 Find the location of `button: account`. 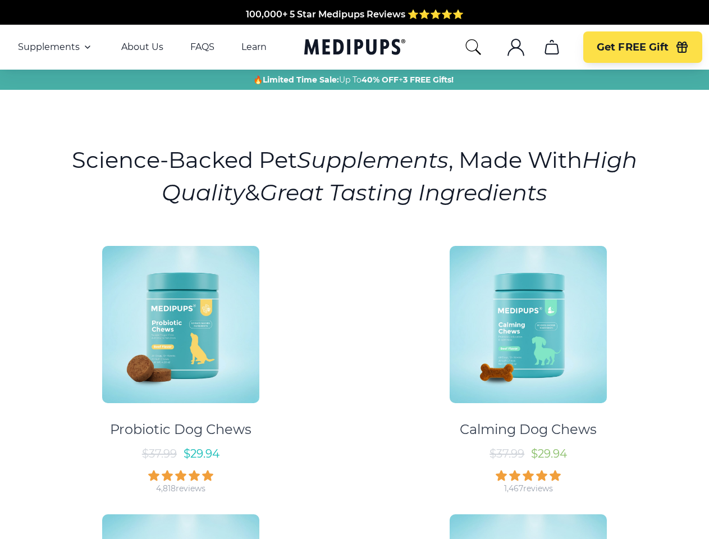

button: account is located at coordinates (516, 47).